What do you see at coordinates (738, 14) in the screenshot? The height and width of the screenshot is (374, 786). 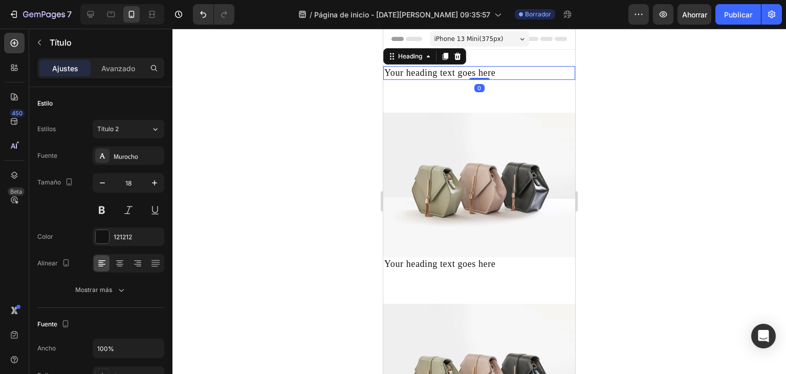 I see `button: Publicar` at bounding box center [738, 14].